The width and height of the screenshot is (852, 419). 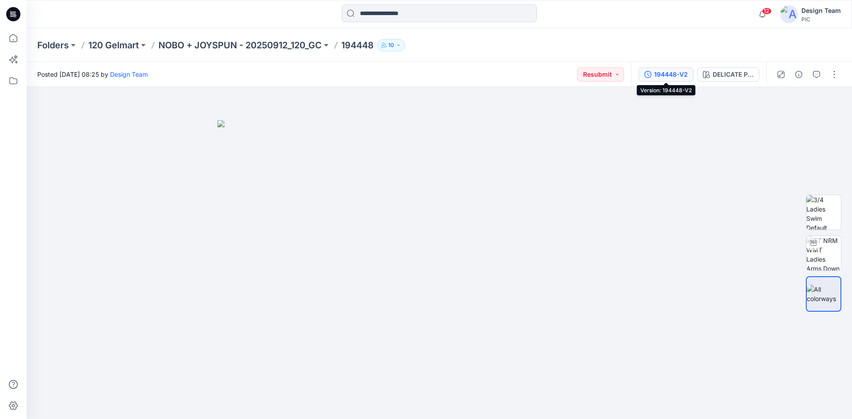 What do you see at coordinates (821, 19) in the screenshot?
I see `div: PIC` at bounding box center [821, 19].